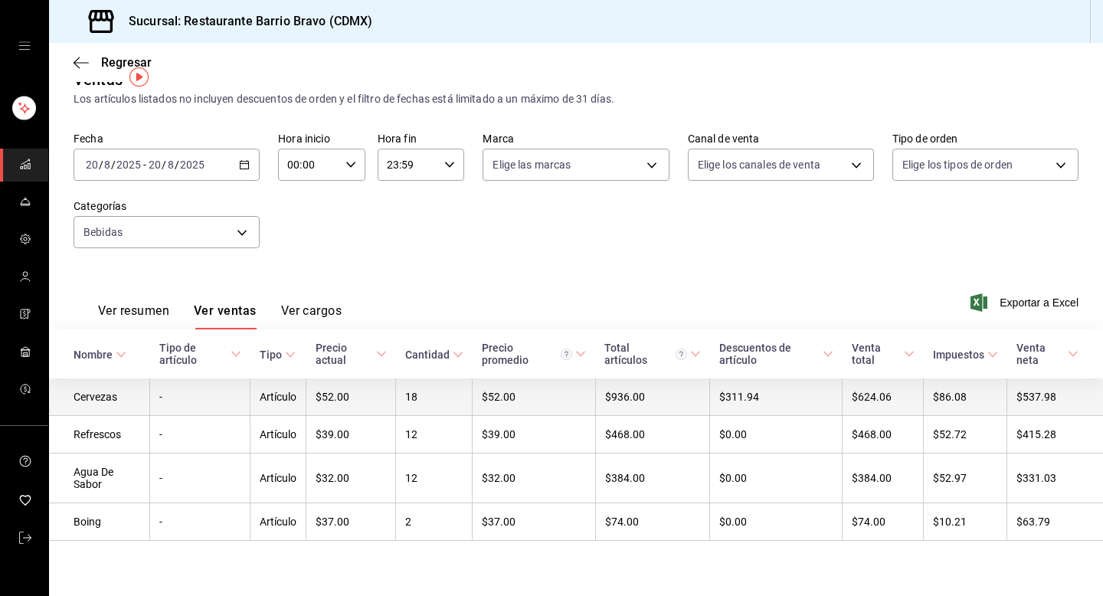 Image resolution: width=1103 pixels, height=596 pixels. I want to click on button: Regresar, so click(113, 62).